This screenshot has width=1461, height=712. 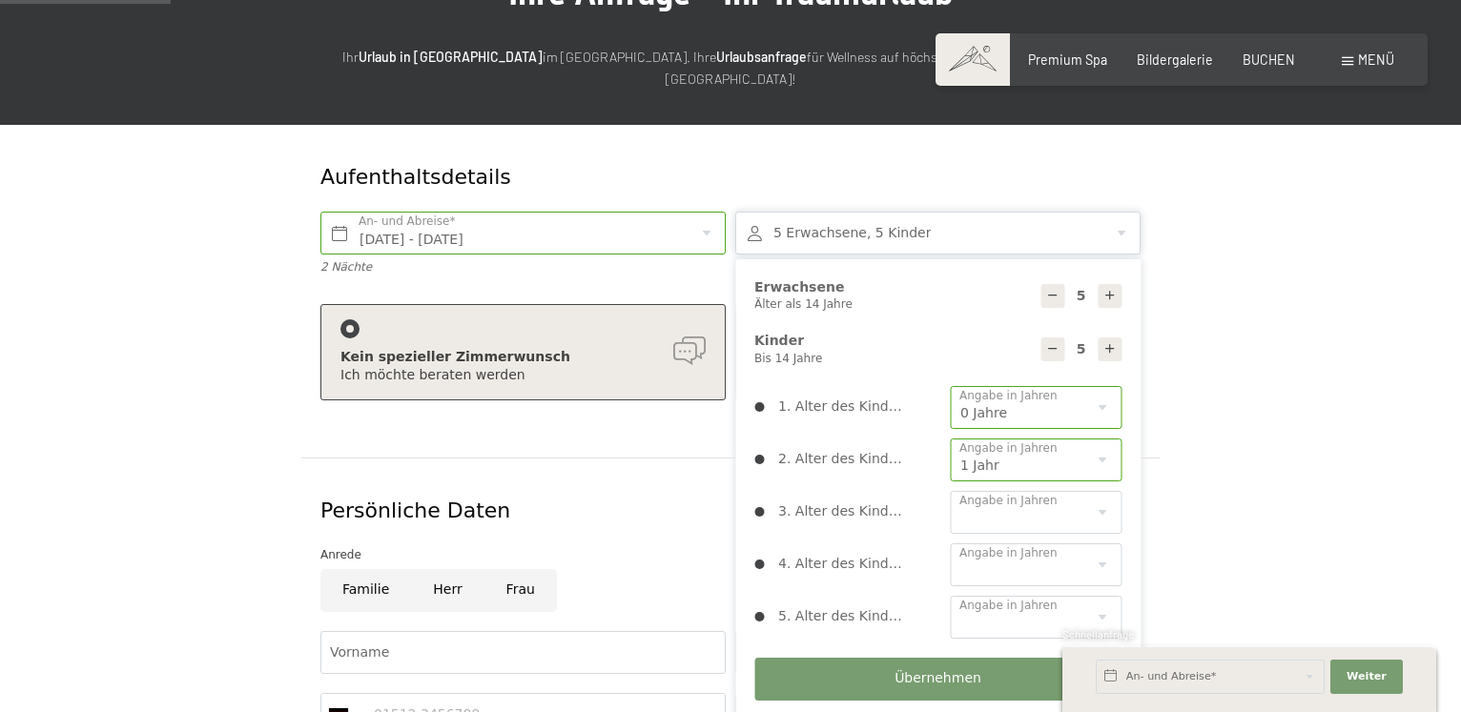 I want to click on span: Weiter, so click(x=1367, y=677).